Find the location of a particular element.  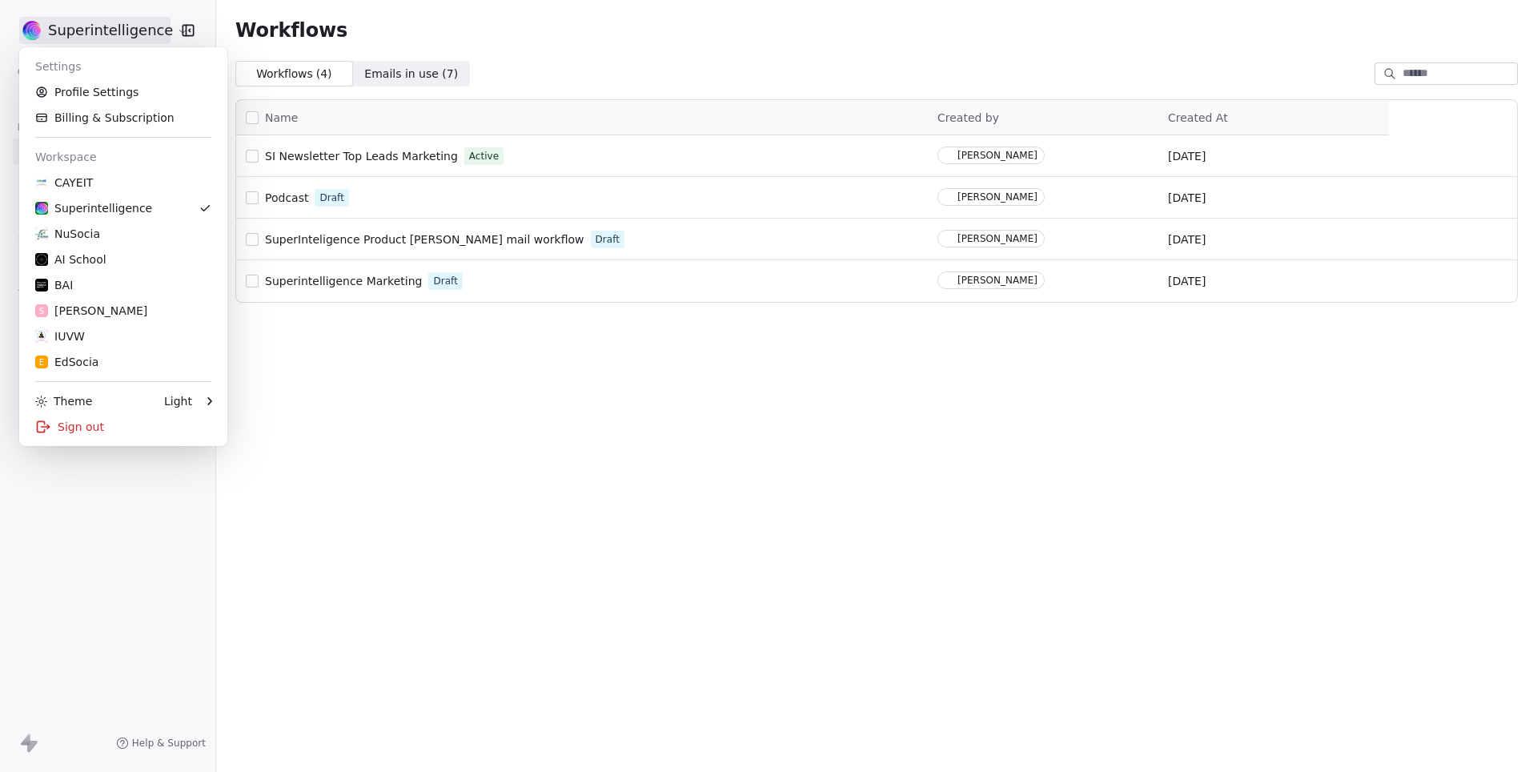

a: Billing & Subscription is located at coordinates (123, 118).